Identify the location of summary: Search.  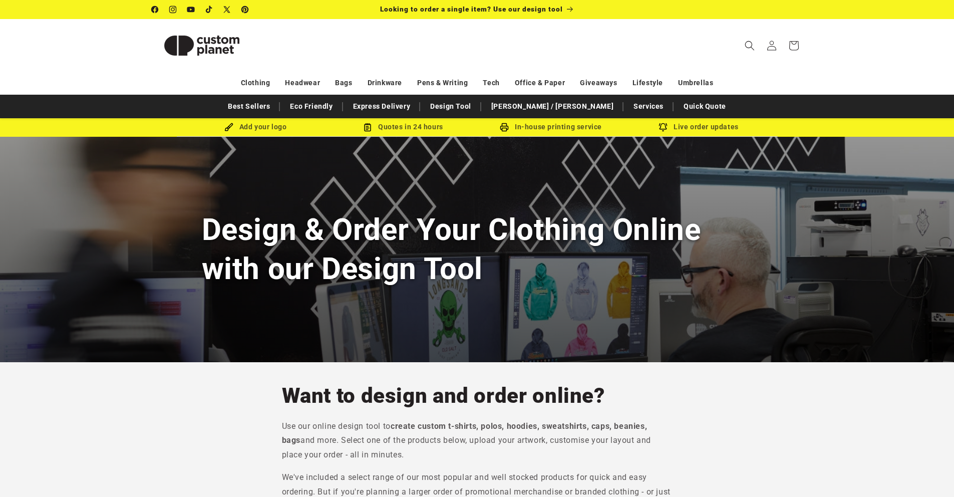
(750, 46).